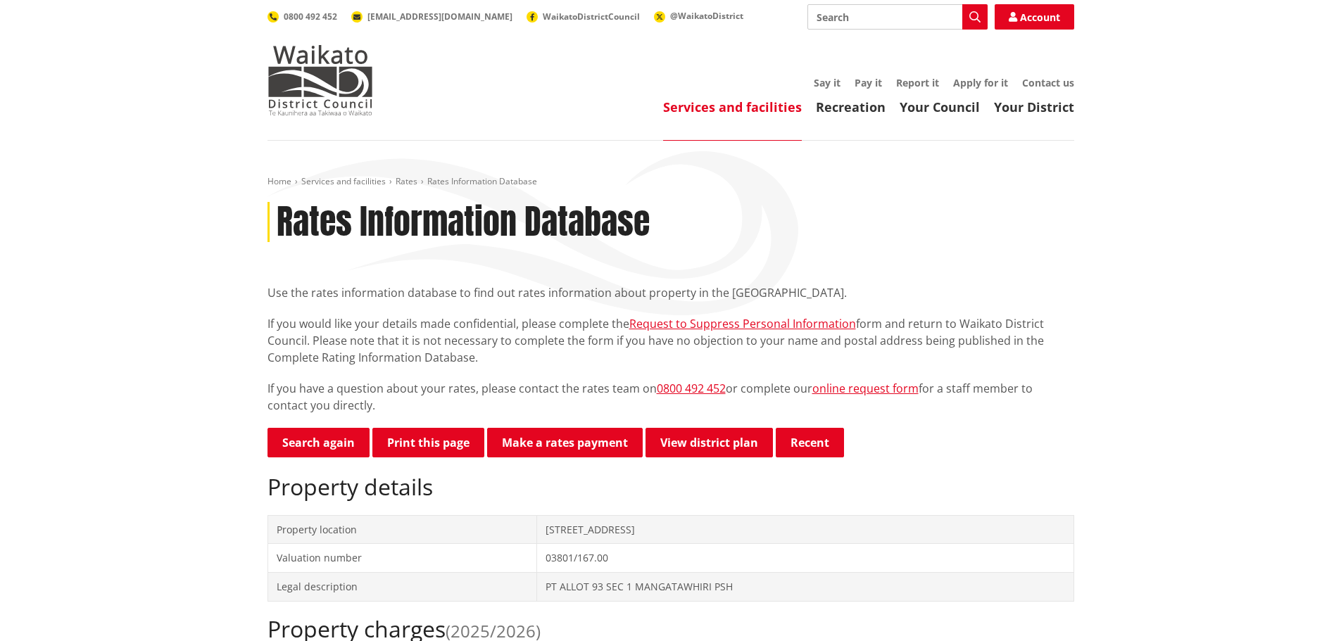 Image resolution: width=1341 pixels, height=641 pixels. What do you see at coordinates (428, 443) in the screenshot?
I see `button: Print this page` at bounding box center [428, 443].